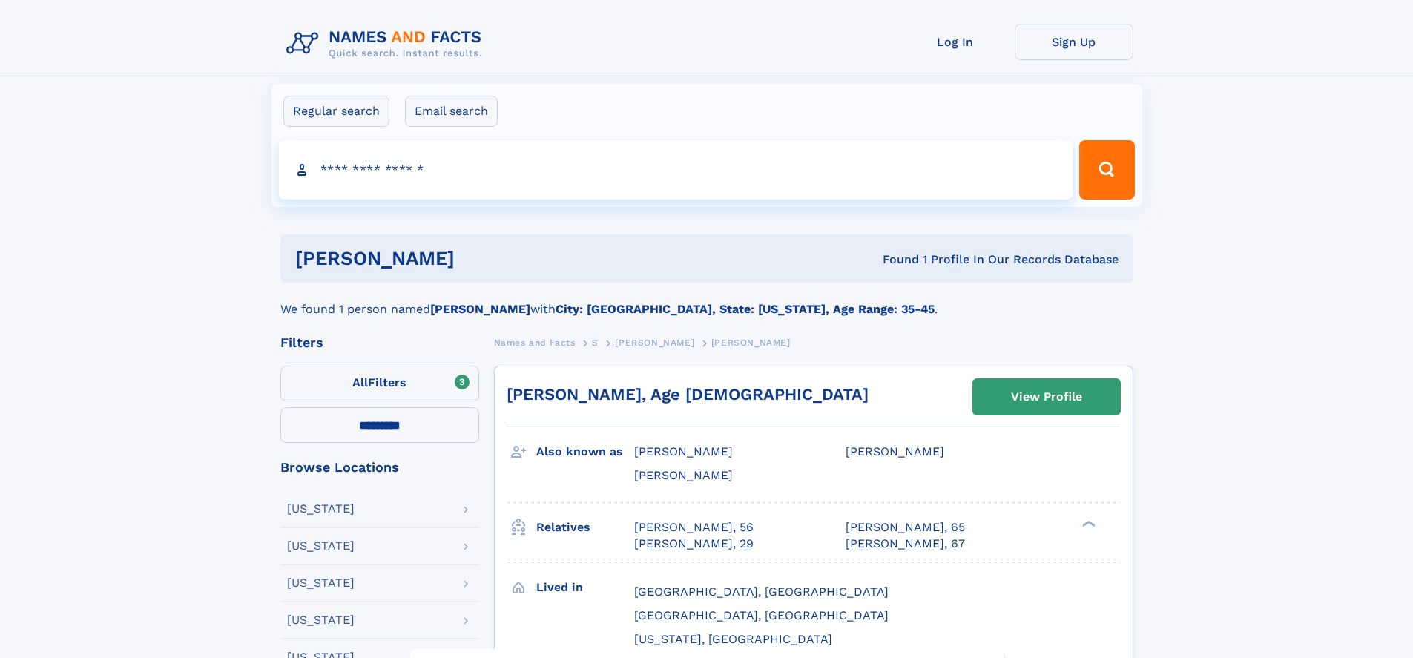 This screenshot has height=658, width=1413. Describe the element at coordinates (675, 170) in the screenshot. I see `input: search input` at that location.